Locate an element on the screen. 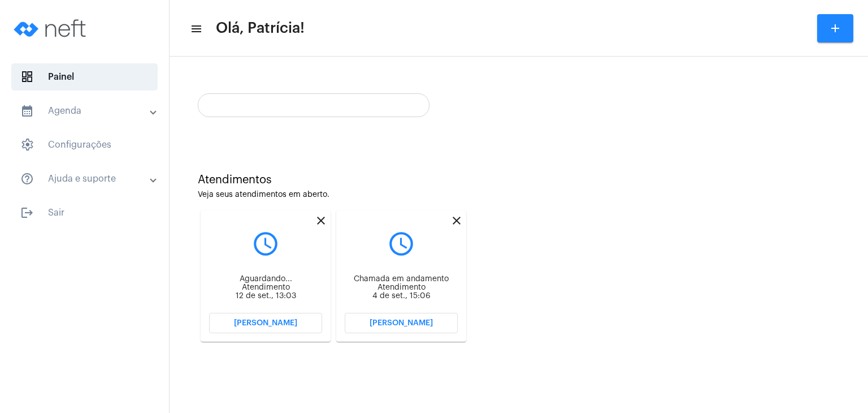 Image resolution: width=868 pixels, height=413 pixels. span: Olá, Patrícia! is located at coordinates (260, 28).